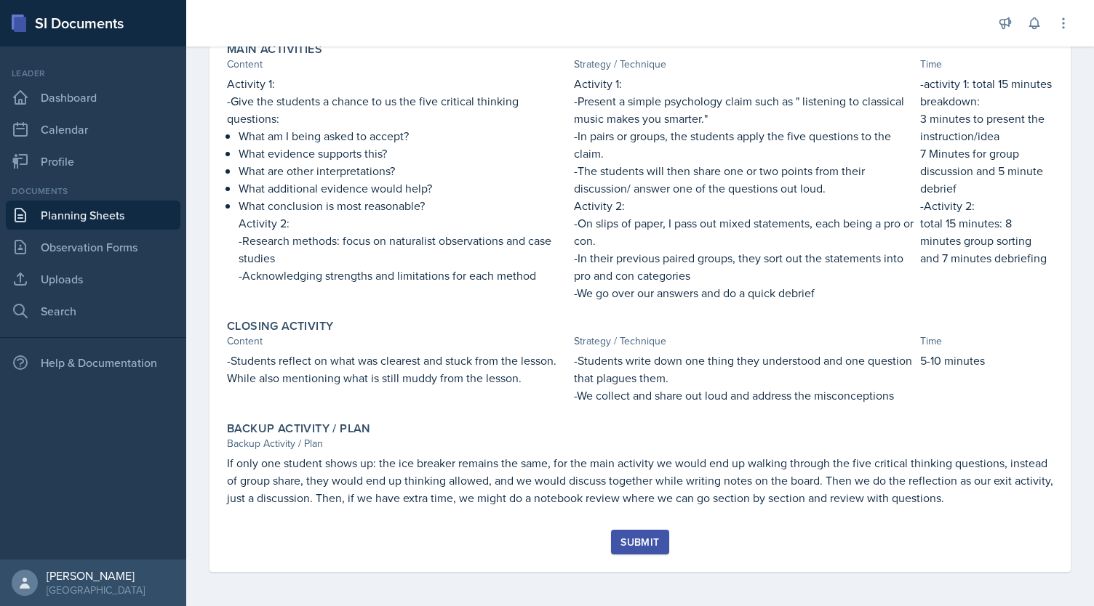 Image resolution: width=1094 pixels, height=606 pixels. What do you see at coordinates (93, 363) in the screenshot?
I see `div: Help & Documentation` at bounding box center [93, 363].